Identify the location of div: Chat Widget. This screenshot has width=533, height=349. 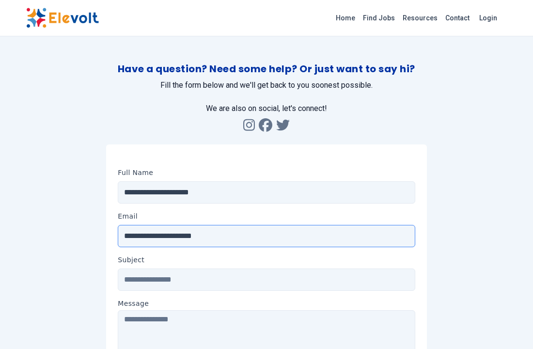
(509, 326).